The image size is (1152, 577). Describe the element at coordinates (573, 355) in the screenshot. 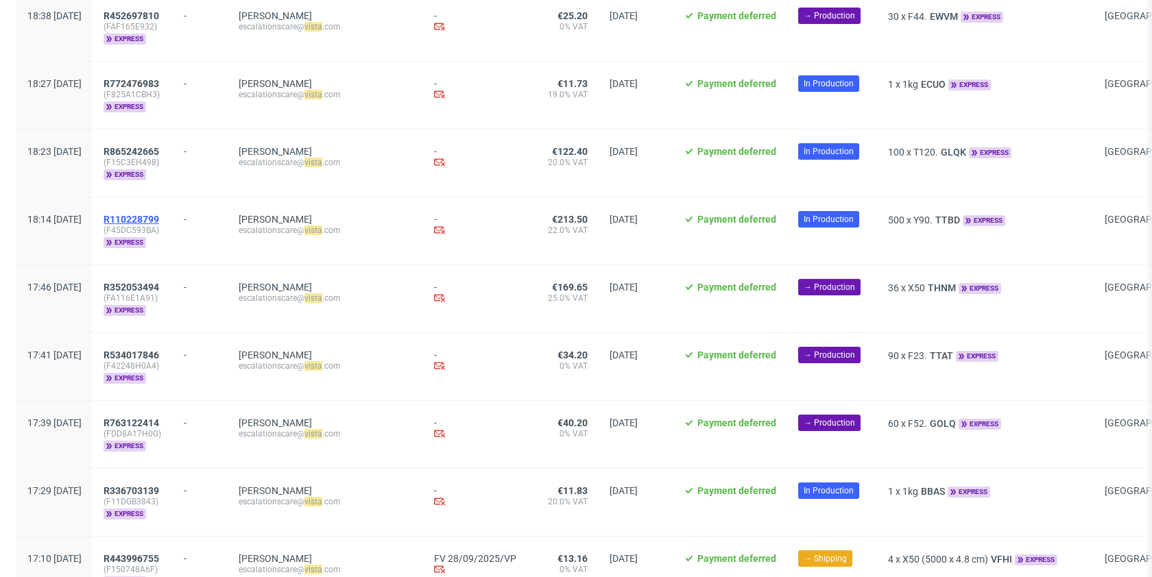

I see `span: €34.20` at that location.